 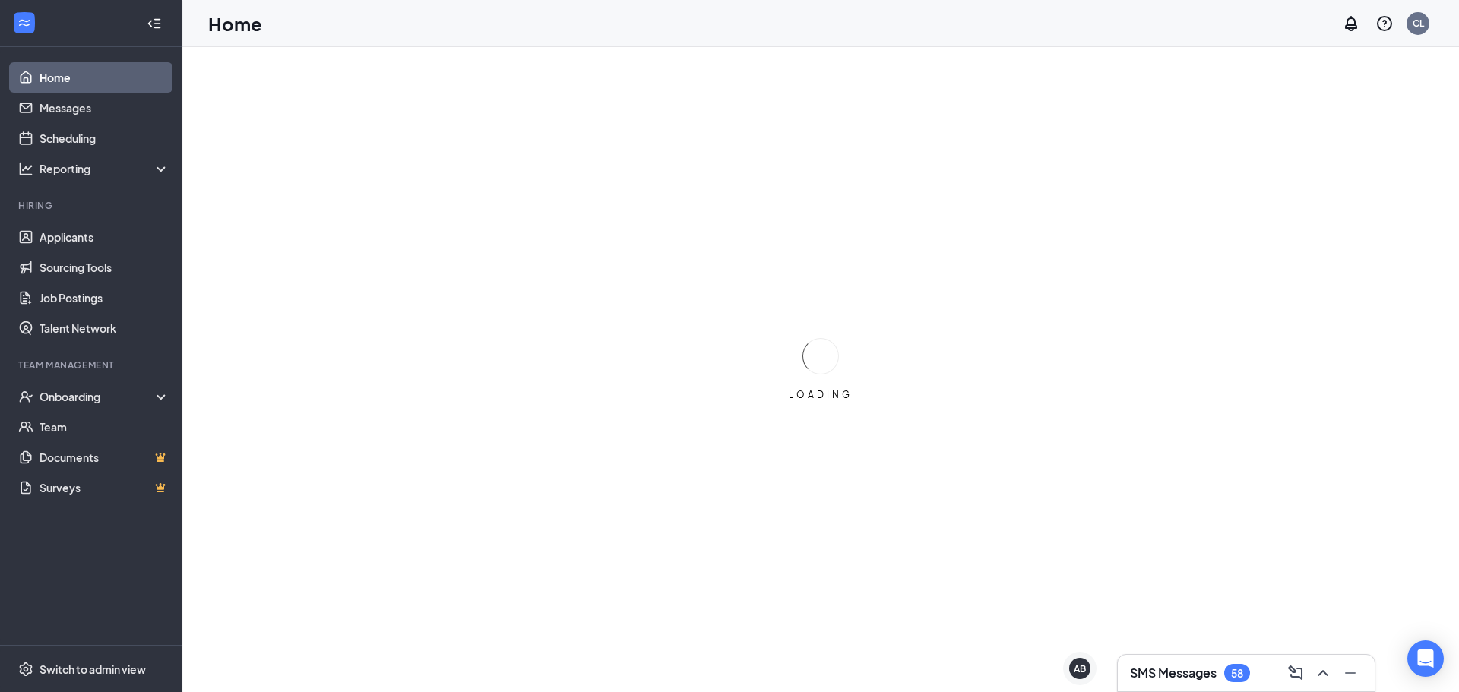 What do you see at coordinates (98, 397) in the screenshot?
I see `div: Onboarding` at bounding box center [98, 397].